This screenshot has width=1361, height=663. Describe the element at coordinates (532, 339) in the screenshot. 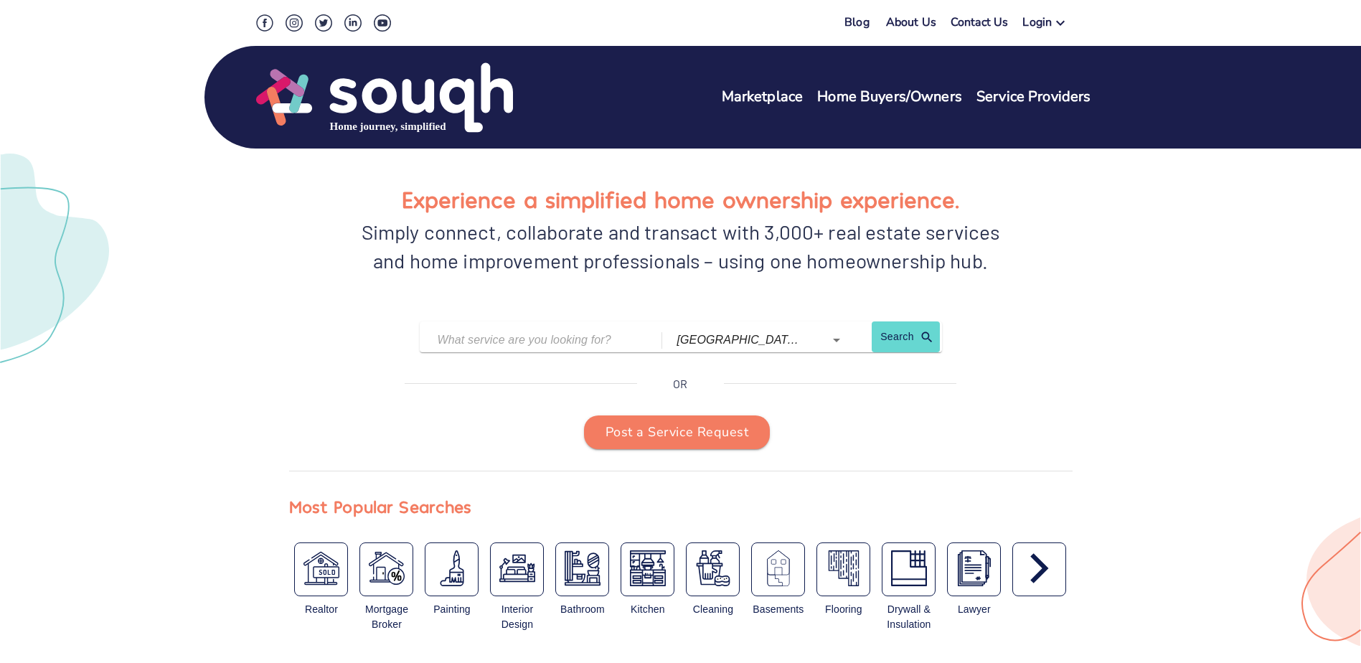

I see `input: What service are you looking for?` at that location.